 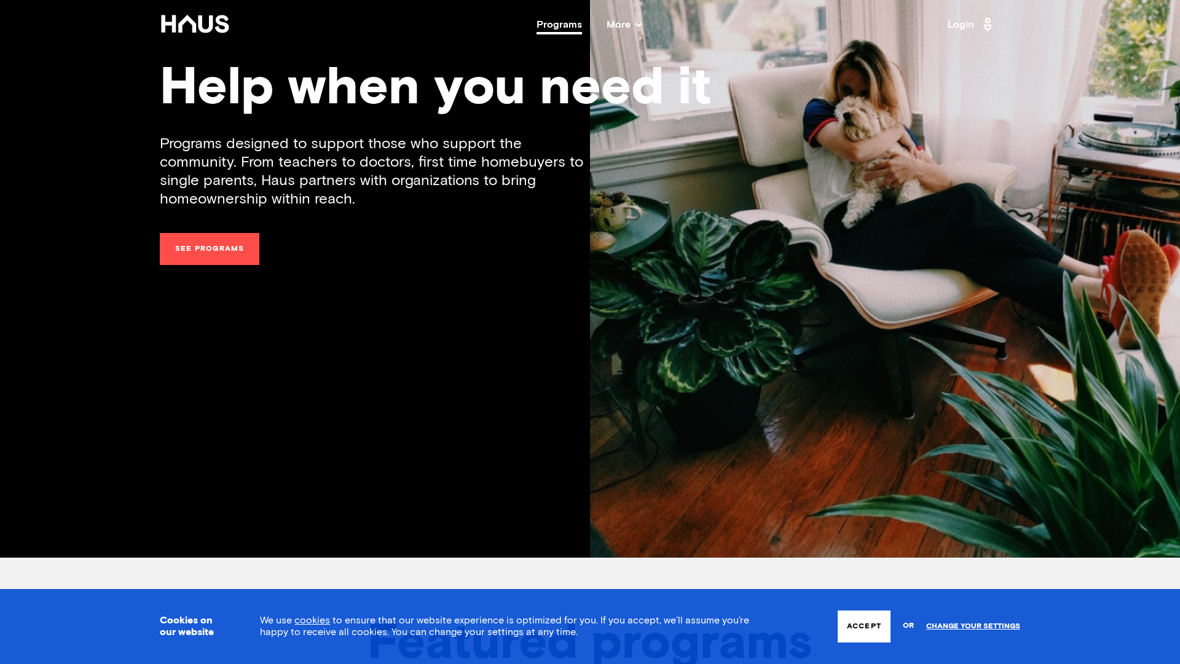 I want to click on a: cookies, so click(x=312, y=620).